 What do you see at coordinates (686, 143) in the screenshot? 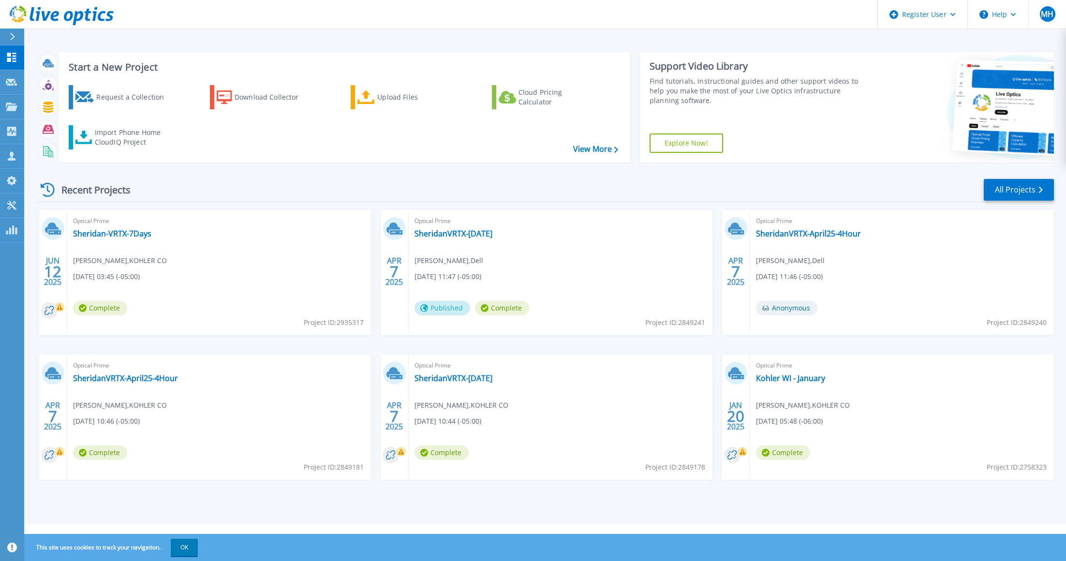
I see `a: Explore Now!` at bounding box center [686, 143].